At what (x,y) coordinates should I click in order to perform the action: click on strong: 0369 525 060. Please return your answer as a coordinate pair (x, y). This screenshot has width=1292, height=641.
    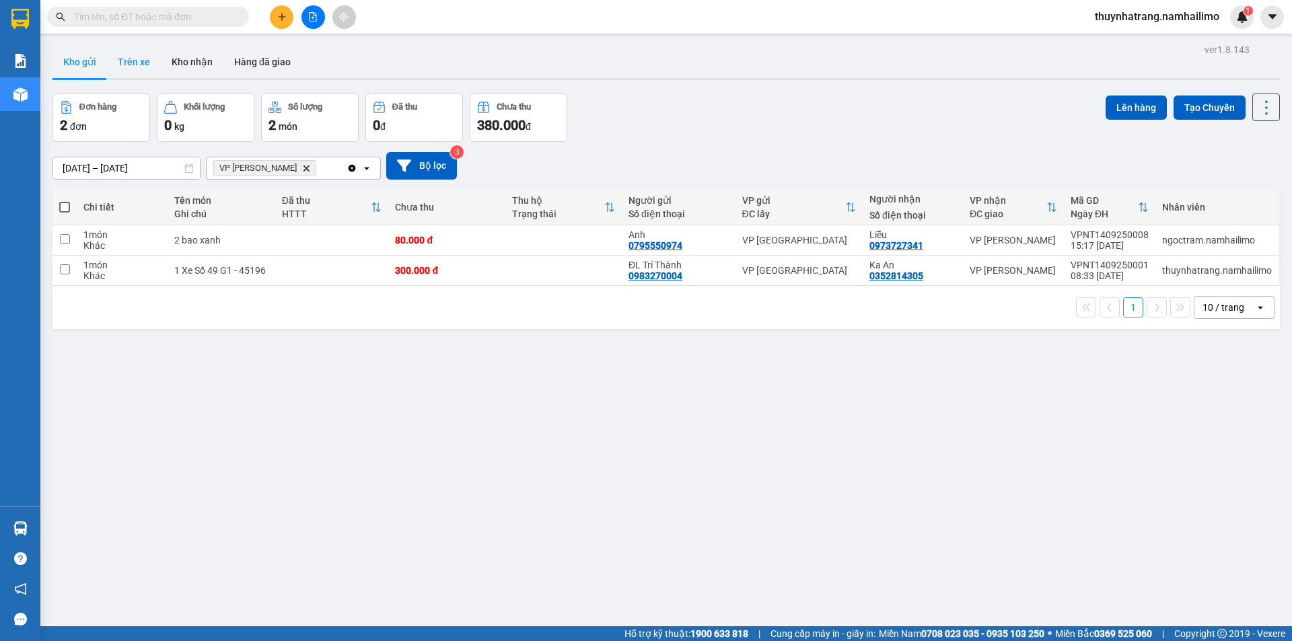
    Looking at the image, I should click on (1123, 634).